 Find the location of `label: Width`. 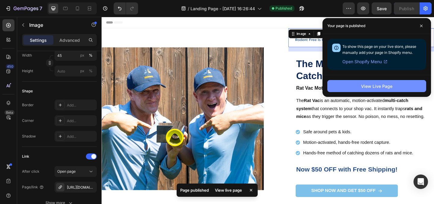

label: Width is located at coordinates (27, 55).